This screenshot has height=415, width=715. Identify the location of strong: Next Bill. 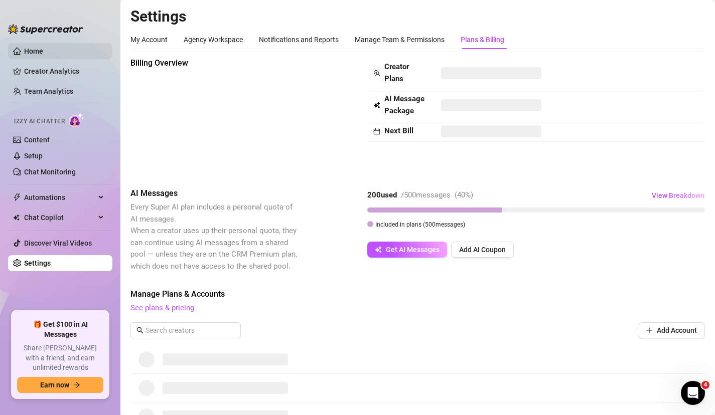
(399, 131).